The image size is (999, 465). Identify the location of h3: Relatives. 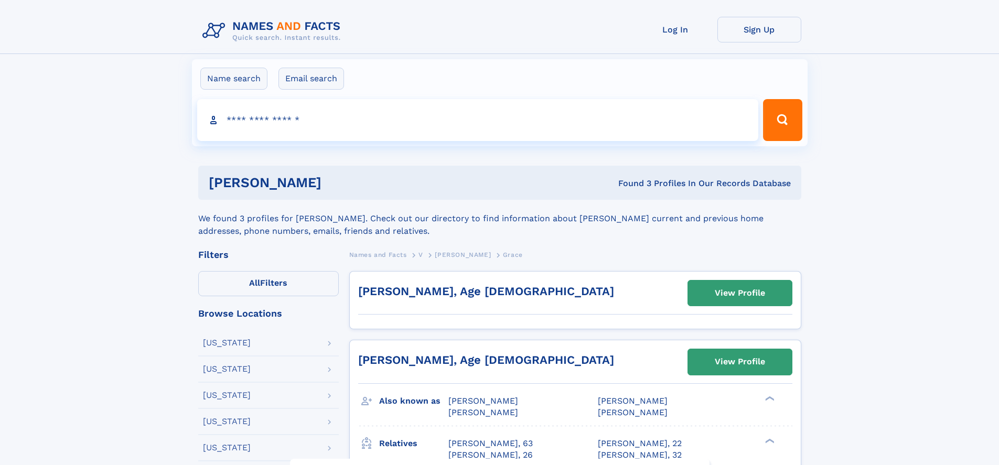
(414, 444).